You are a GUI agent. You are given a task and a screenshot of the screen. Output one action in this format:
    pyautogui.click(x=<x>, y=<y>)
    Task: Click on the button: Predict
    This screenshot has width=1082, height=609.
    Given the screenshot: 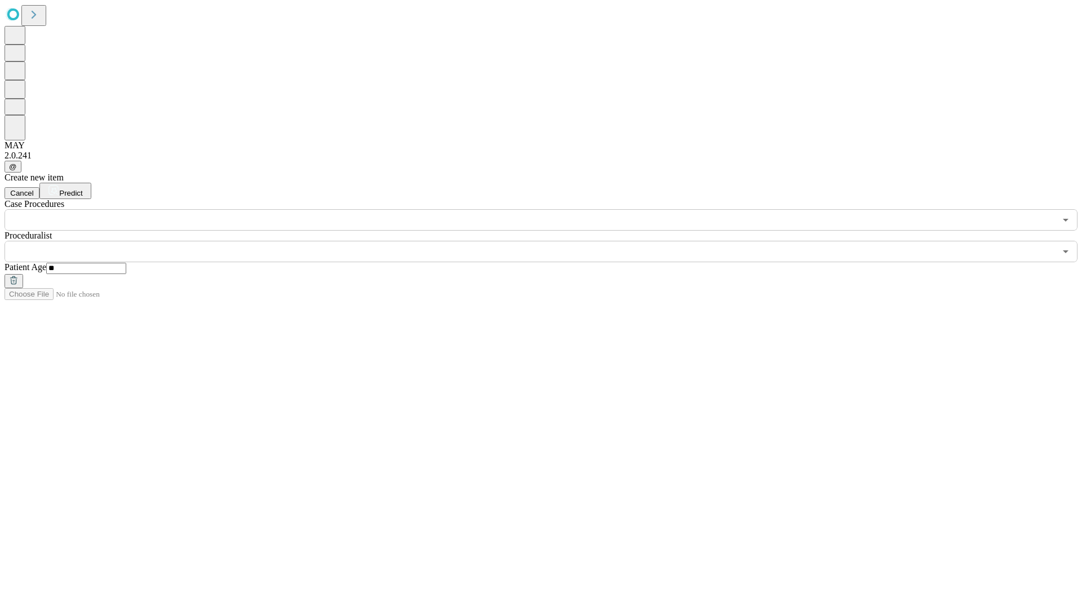 What is the action you would take?
    pyautogui.click(x=65, y=190)
    